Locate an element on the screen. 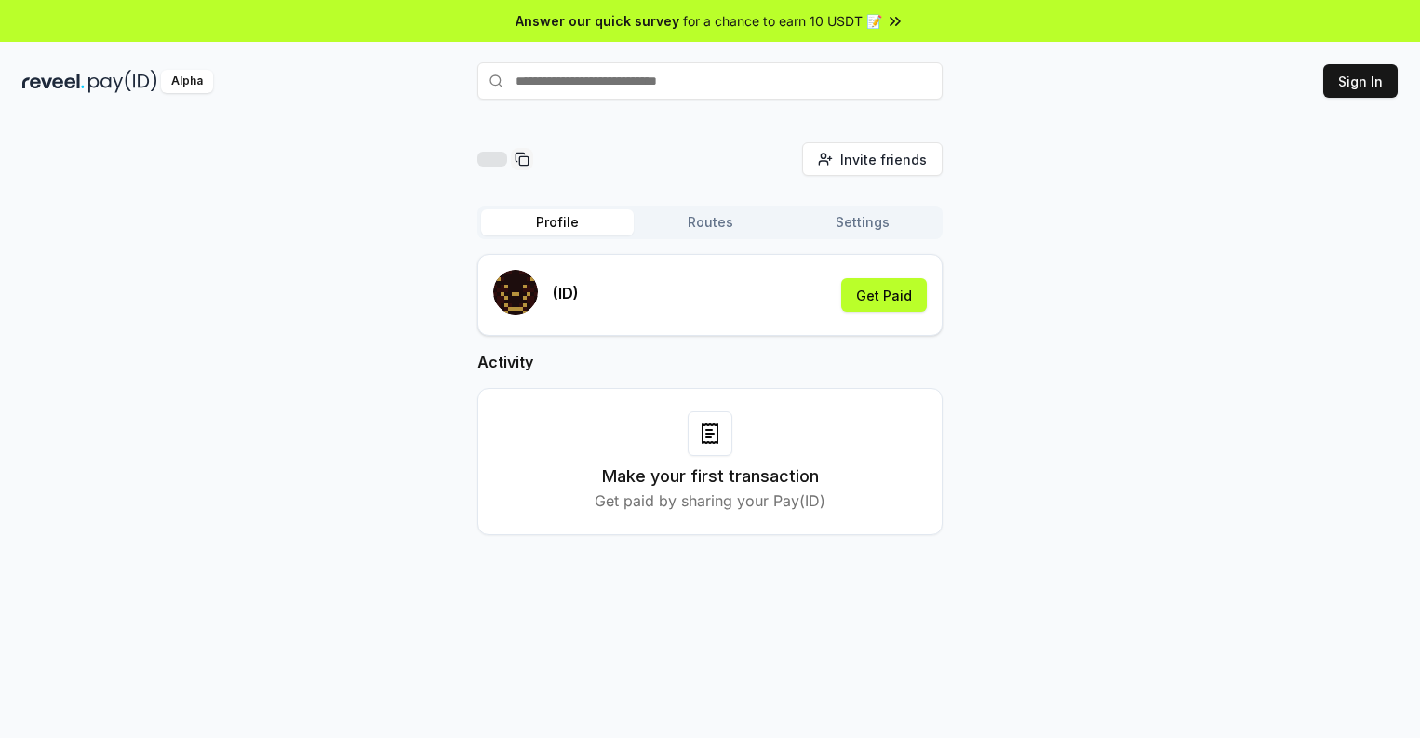 The width and height of the screenshot is (1420, 738). img: pay_id is located at coordinates (123, 81).